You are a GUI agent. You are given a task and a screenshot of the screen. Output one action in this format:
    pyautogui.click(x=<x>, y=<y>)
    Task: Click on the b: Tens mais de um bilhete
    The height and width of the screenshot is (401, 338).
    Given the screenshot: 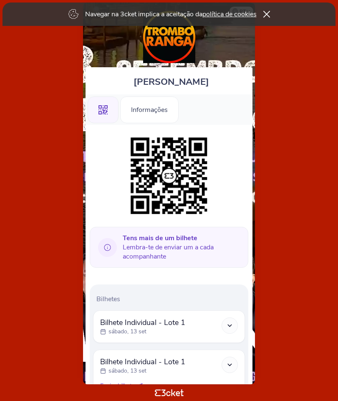 What is the action you would take?
    pyautogui.click(x=160, y=238)
    